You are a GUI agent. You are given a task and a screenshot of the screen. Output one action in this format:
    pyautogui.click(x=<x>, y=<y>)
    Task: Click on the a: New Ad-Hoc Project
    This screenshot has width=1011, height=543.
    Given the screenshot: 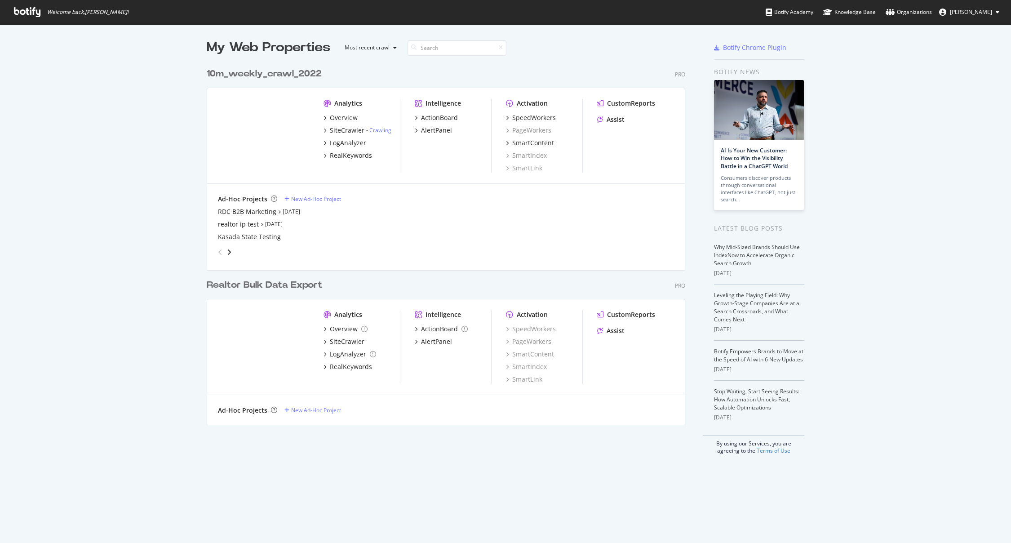 What is the action you would take?
    pyautogui.click(x=313, y=410)
    